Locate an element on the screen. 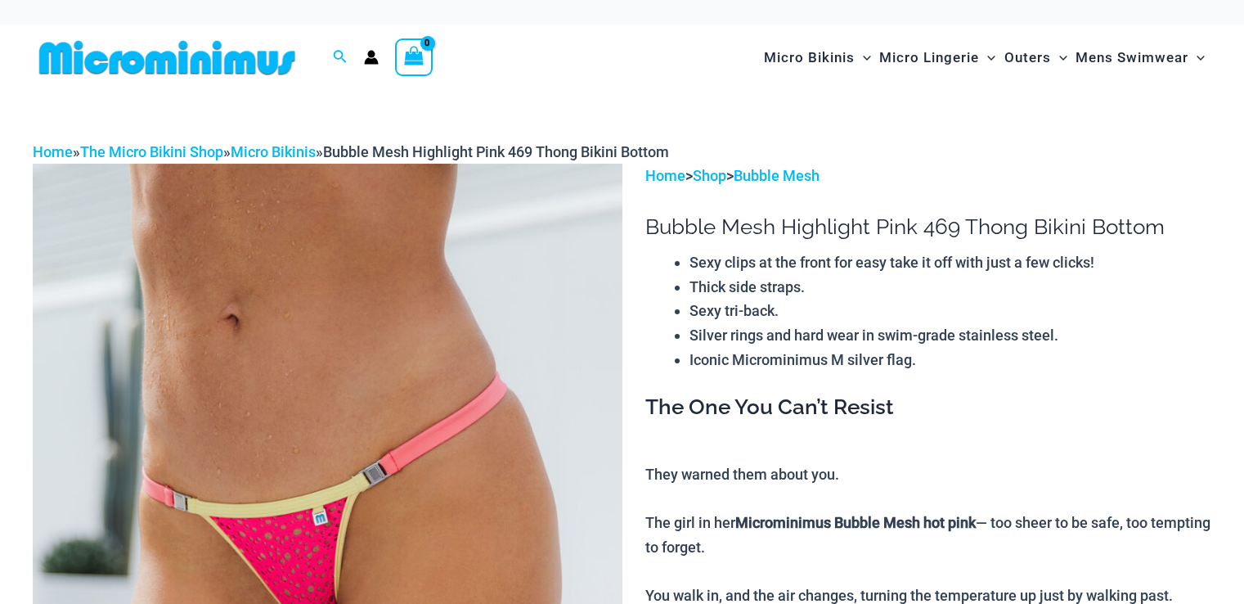 The height and width of the screenshot is (604, 1244). span: Micro Bikinis is located at coordinates (809, 57).